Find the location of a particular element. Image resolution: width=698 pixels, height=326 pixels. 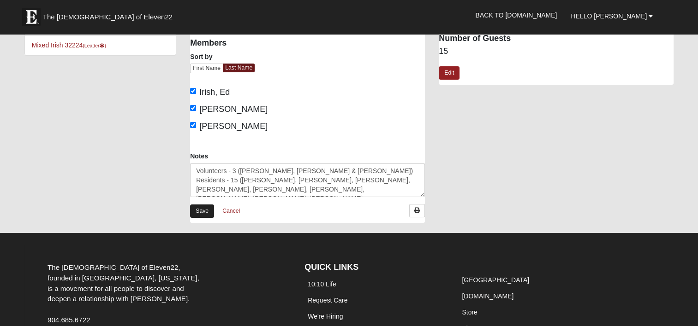

input: Irish, Ed is located at coordinates (193, 91).